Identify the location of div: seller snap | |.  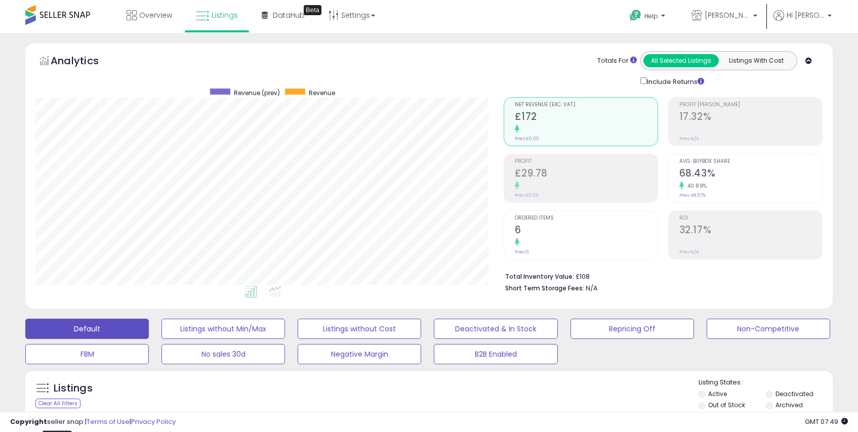
(93, 422).